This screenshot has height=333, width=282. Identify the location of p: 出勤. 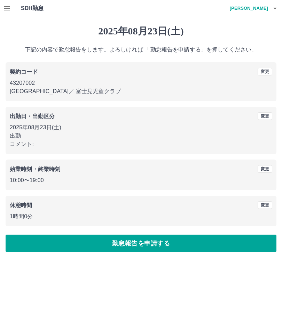
(141, 136).